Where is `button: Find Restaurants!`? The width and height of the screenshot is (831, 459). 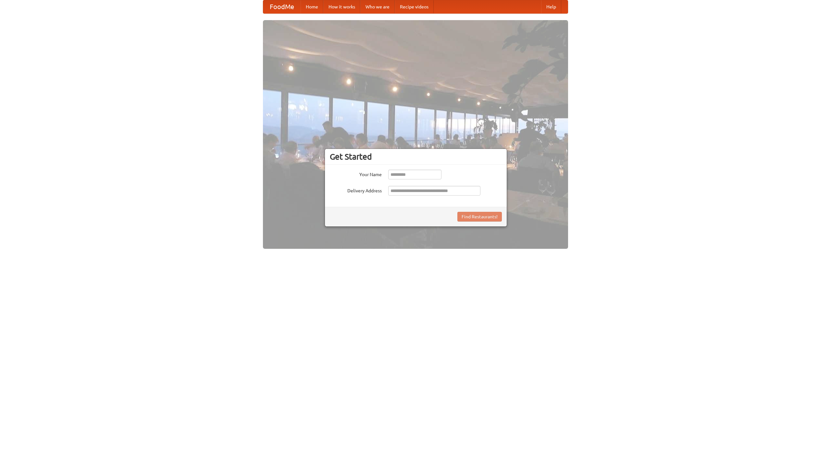
button: Find Restaurants! is located at coordinates (480, 217).